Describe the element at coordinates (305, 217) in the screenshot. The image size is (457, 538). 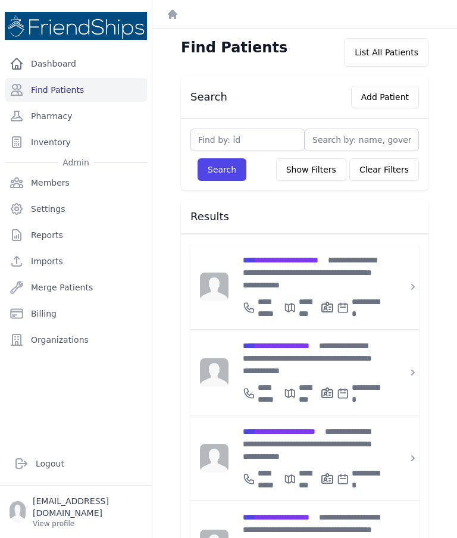
I see `h3: Results` at that location.